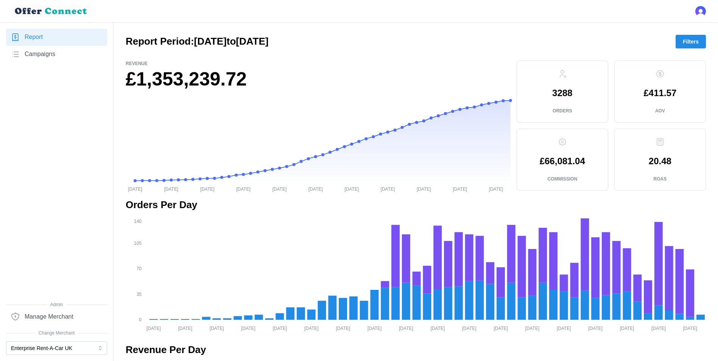 This screenshot has height=361, width=718. I want to click on tspan: 70, so click(139, 269).